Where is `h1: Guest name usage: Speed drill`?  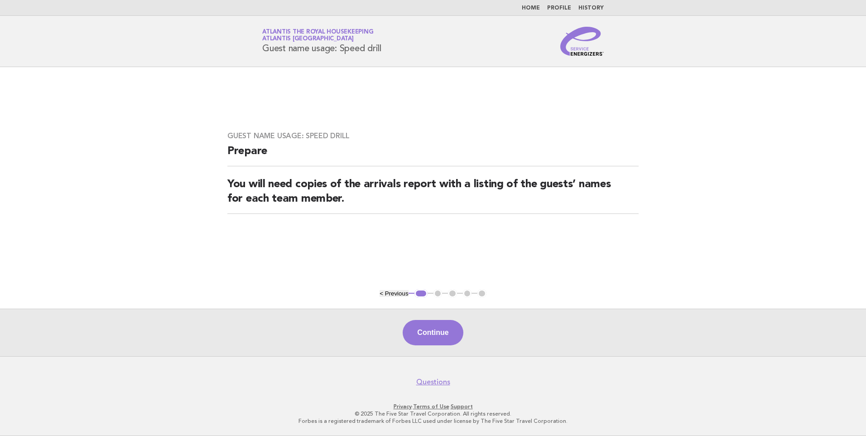
h1: Guest name usage: Speed drill is located at coordinates (321, 41).